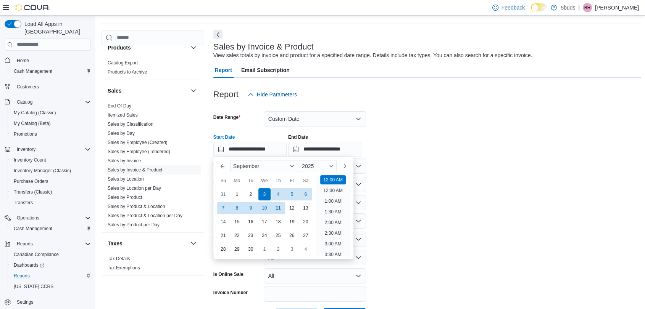  What do you see at coordinates (223, 208) in the screenshot?
I see `div: day-7` at bounding box center [223, 208].